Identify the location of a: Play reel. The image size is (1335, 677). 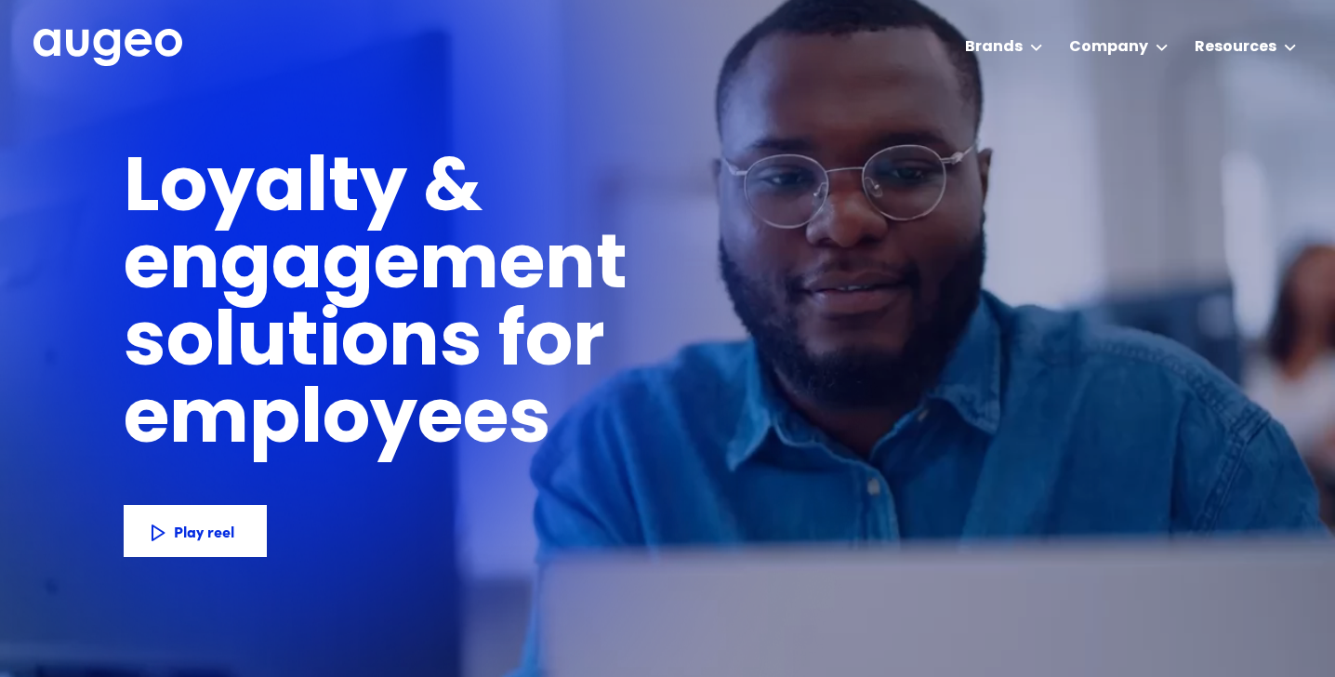
(195, 531).